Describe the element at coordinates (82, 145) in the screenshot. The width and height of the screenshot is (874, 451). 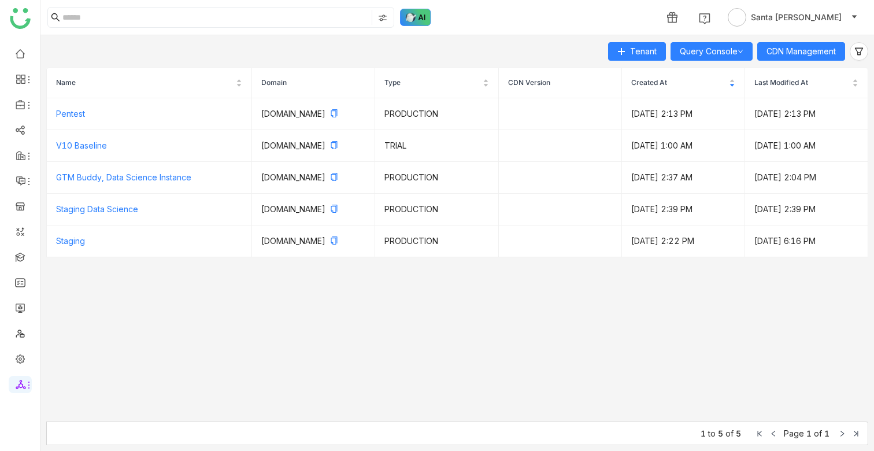
I see `a: V10 Baseline` at that location.